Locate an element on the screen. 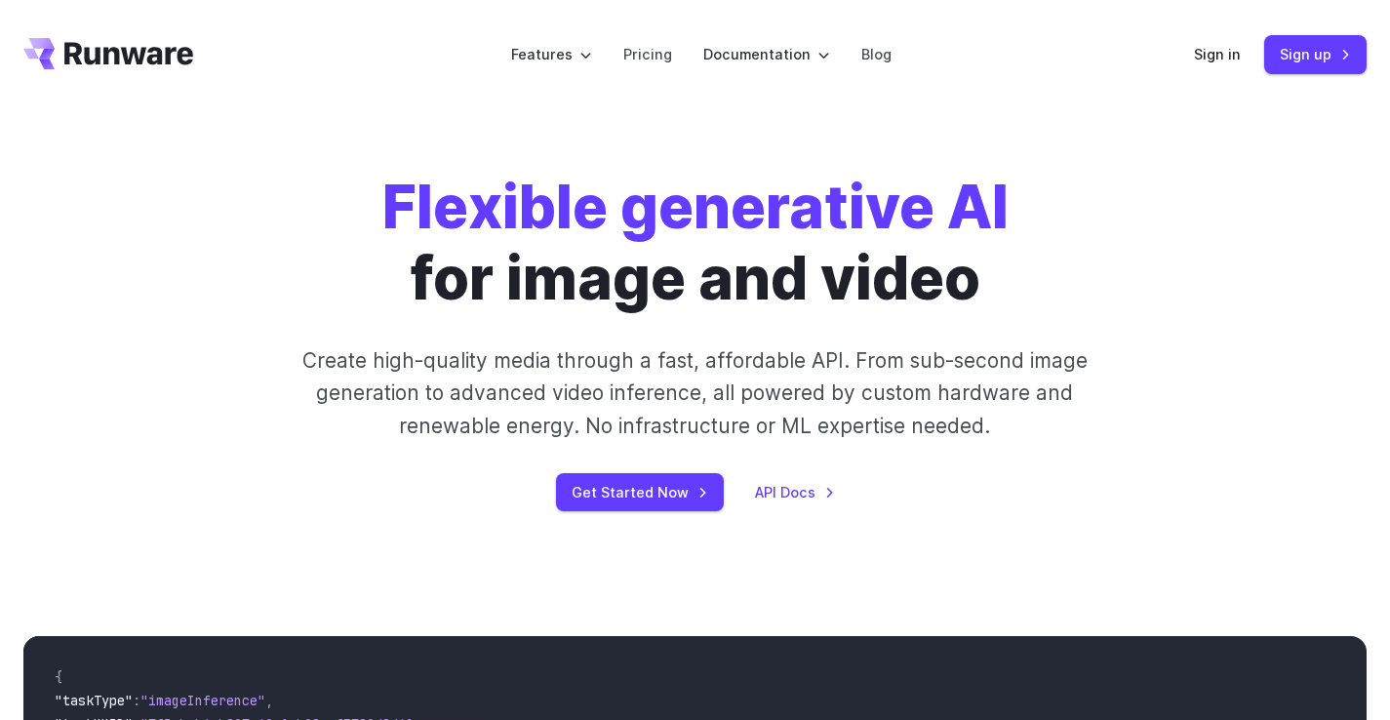 The width and height of the screenshot is (1390, 720). a: Sign up is located at coordinates (1315, 54).